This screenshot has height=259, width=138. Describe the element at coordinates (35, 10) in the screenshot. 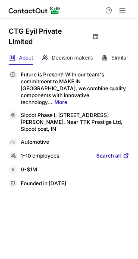

I see `img: ContactOut v5.3.10` at that location.